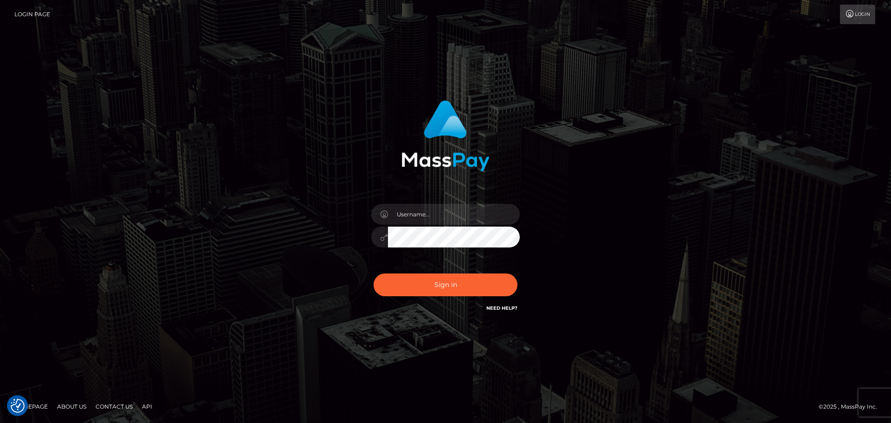 The image size is (891, 423). Describe the element at coordinates (114, 406) in the screenshot. I see `a: Contact Us` at that location.